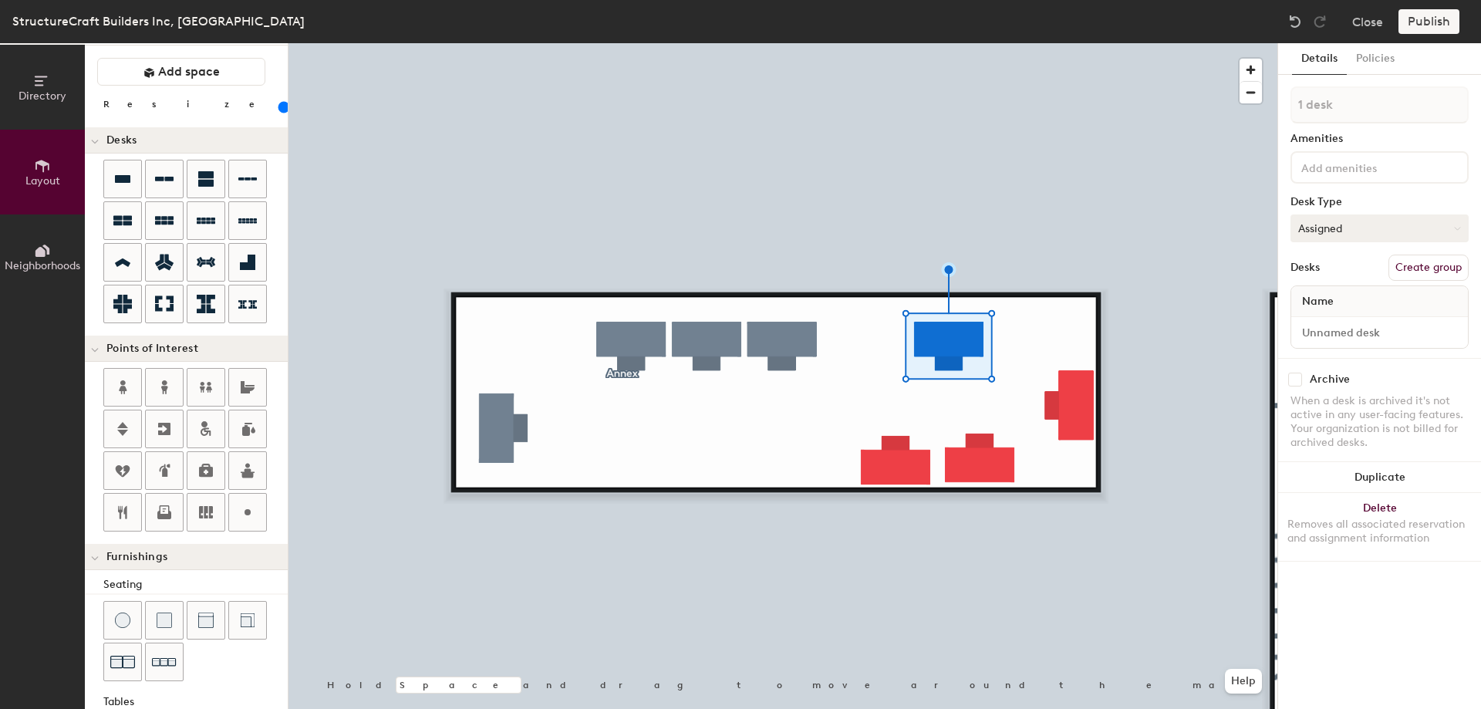 The width and height of the screenshot is (1481, 709). What do you see at coordinates (164, 620) in the screenshot?
I see `button: Cushion` at bounding box center [164, 620].